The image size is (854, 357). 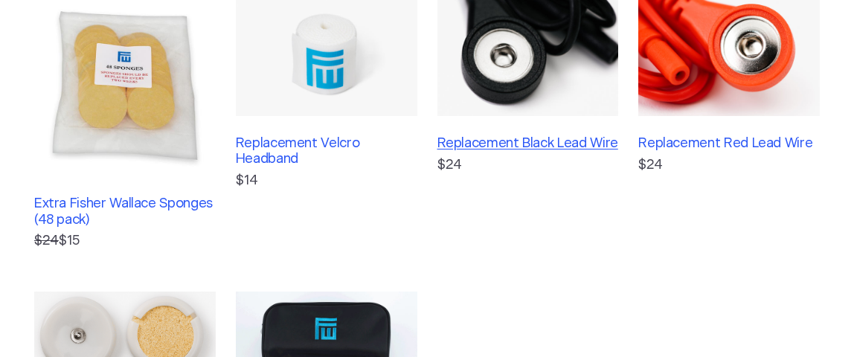 What do you see at coordinates (327, 152) in the screenshot?
I see `h3: Replacement Velcro Headband` at bounding box center [327, 152].